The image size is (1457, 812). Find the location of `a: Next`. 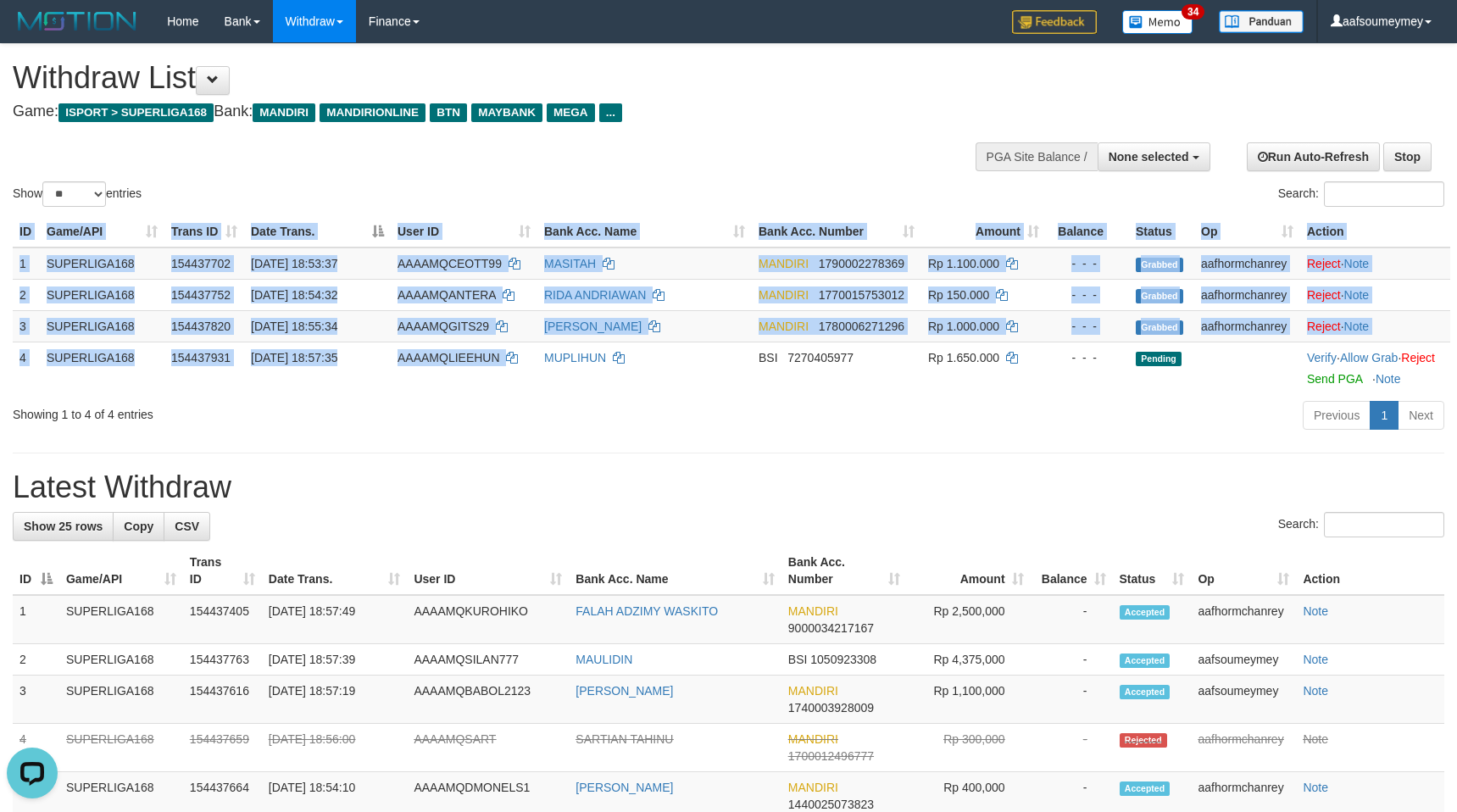

a: Next is located at coordinates (1421, 416).